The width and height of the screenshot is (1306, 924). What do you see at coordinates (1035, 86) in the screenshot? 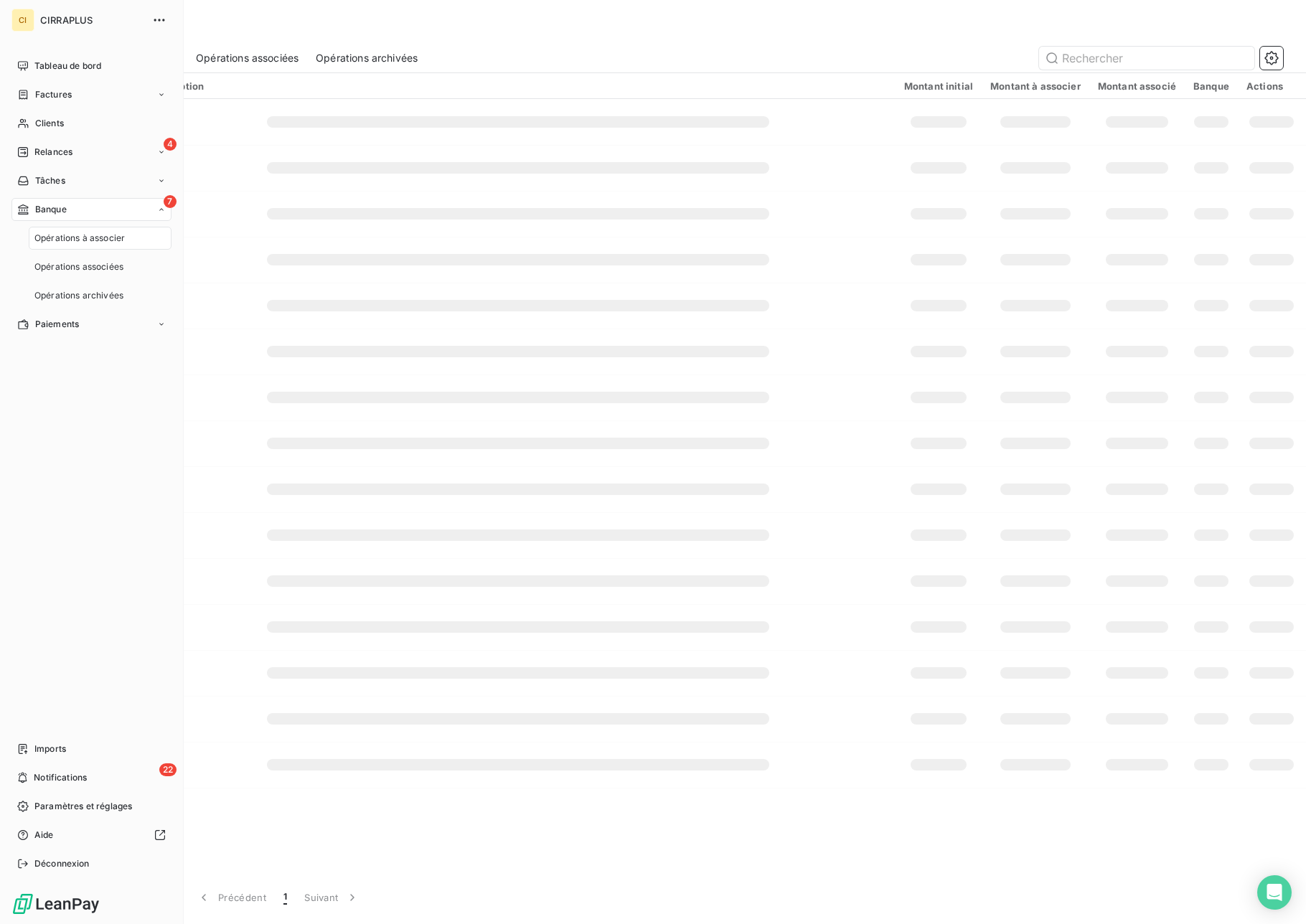
I see `div: Montant à associer` at bounding box center [1035, 86].